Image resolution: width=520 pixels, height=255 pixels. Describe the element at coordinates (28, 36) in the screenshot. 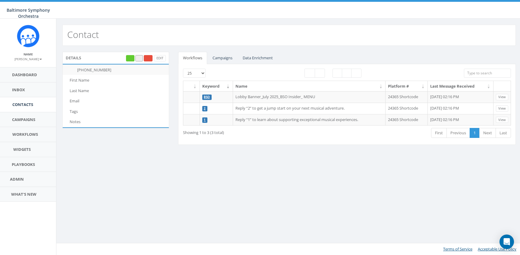

I see `img: Rally_platform_Icon_1.png` at that location.